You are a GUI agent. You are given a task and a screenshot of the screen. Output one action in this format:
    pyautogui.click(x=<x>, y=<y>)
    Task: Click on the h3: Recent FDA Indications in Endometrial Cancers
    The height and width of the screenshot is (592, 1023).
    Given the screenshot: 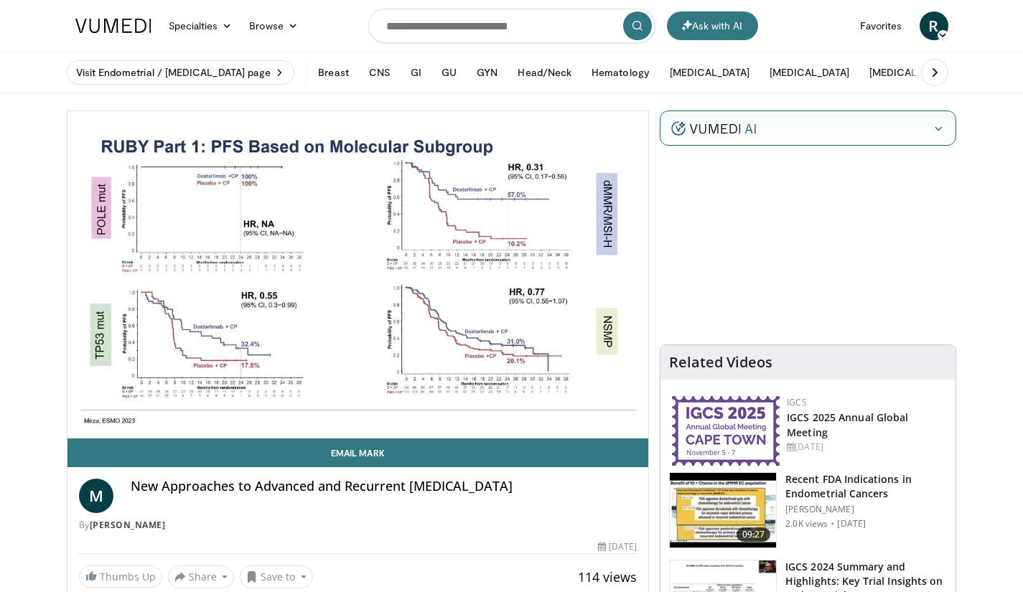 What is the action you would take?
    pyautogui.click(x=866, y=487)
    